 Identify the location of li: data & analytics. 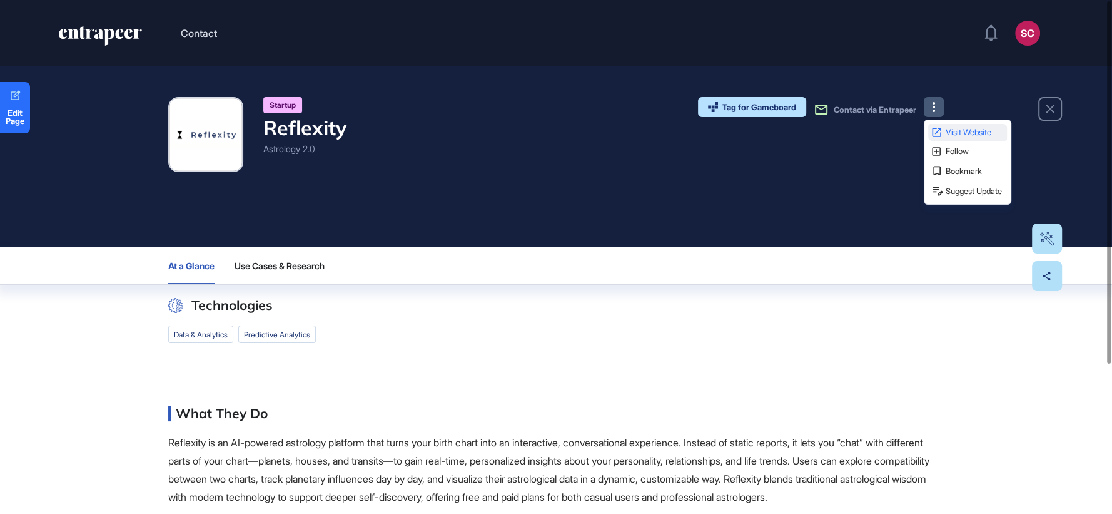
(201, 334).